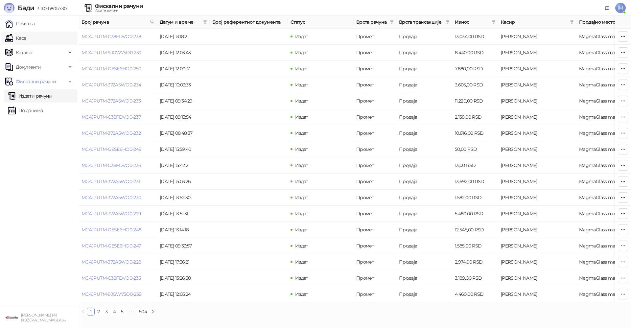  I want to click on td: 2.138,00 RSD, so click(475, 117).